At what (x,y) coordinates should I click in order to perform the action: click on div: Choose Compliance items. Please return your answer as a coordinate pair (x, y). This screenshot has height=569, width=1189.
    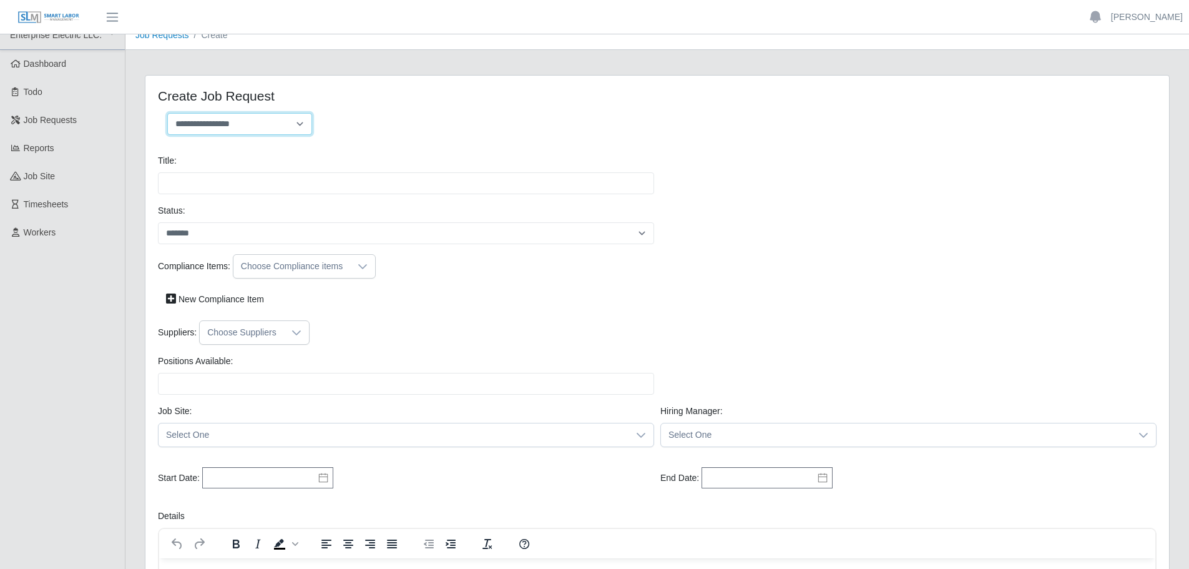
    Looking at the image, I should click on (292, 266).